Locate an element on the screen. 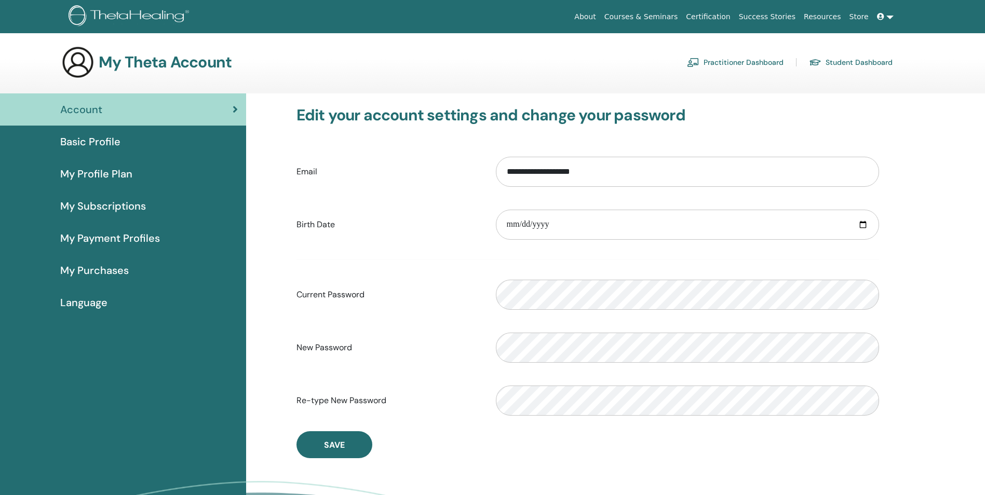 The height and width of the screenshot is (495, 985). span: My Purchases is located at coordinates (95, 271).